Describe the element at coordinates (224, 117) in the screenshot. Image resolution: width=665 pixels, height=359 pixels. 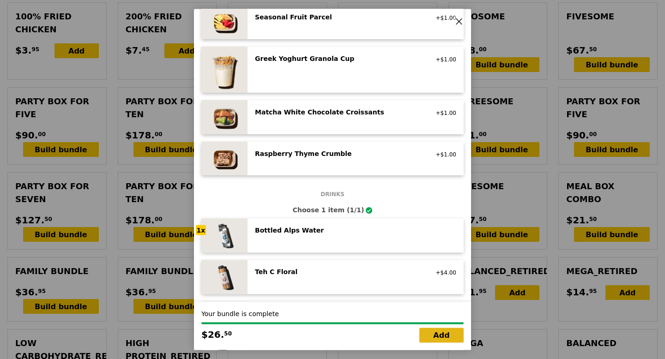
I see `img: daily_normal_Matcha_White_Chocolate_Croissants-HORZ.jpg` at that location.